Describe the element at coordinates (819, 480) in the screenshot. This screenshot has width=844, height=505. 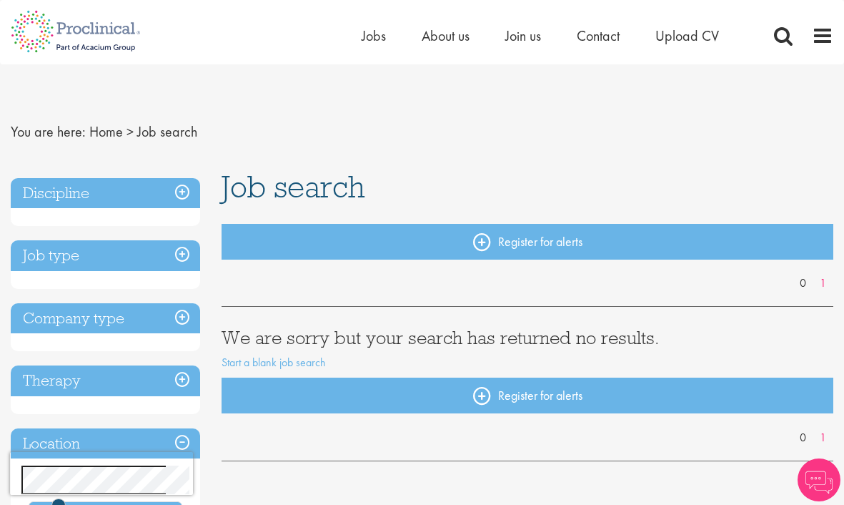
I see `img: Chatbot` at that location.